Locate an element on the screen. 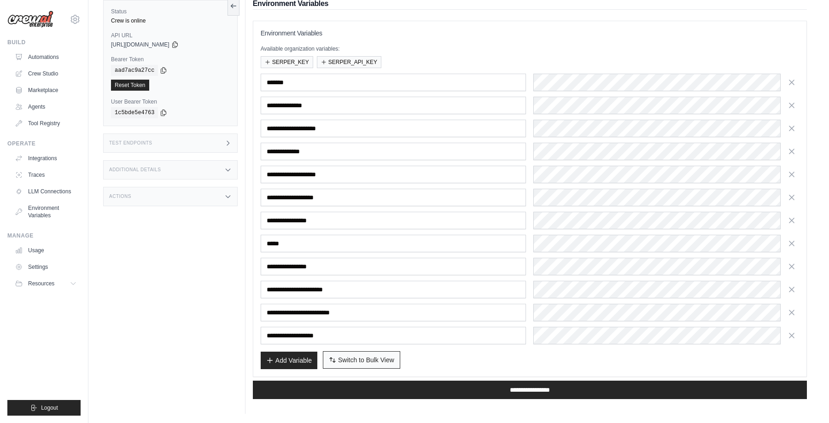 The width and height of the screenshot is (829, 423). a: Integrations is located at coordinates (46, 158).